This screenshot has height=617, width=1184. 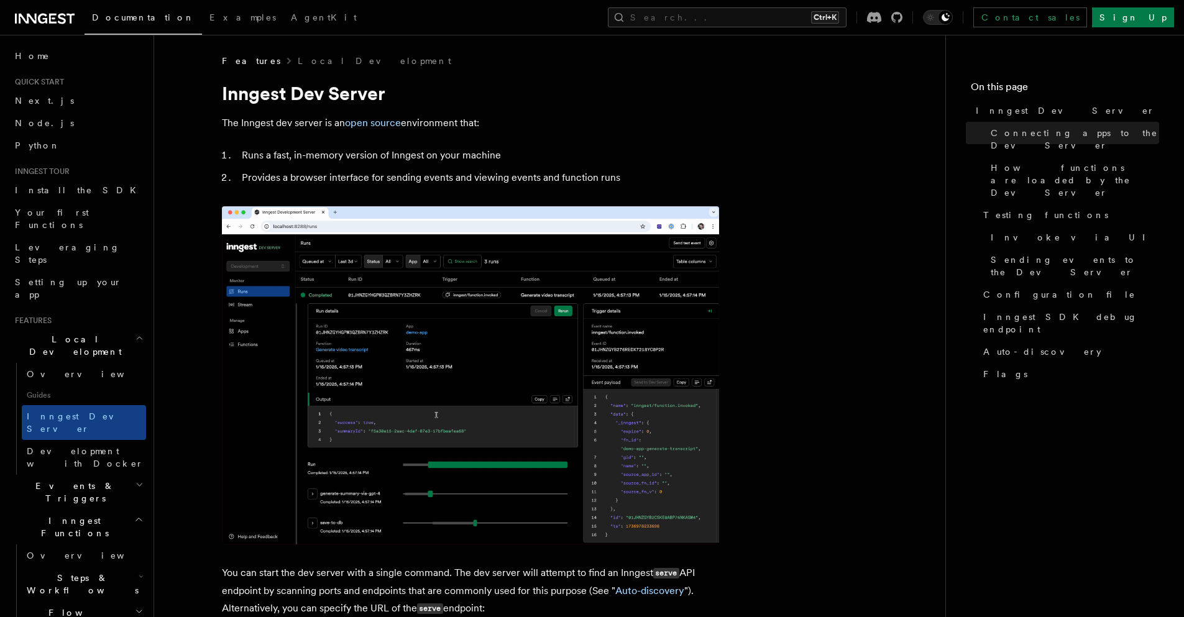 I want to click on span: Node.js, so click(x=44, y=123).